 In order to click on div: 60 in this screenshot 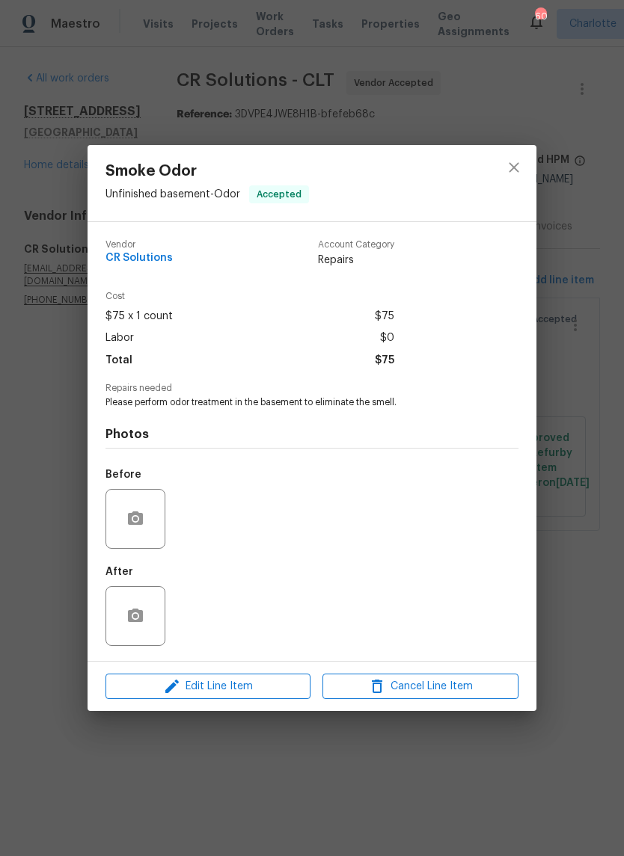, I will do `click(540, 16)`.